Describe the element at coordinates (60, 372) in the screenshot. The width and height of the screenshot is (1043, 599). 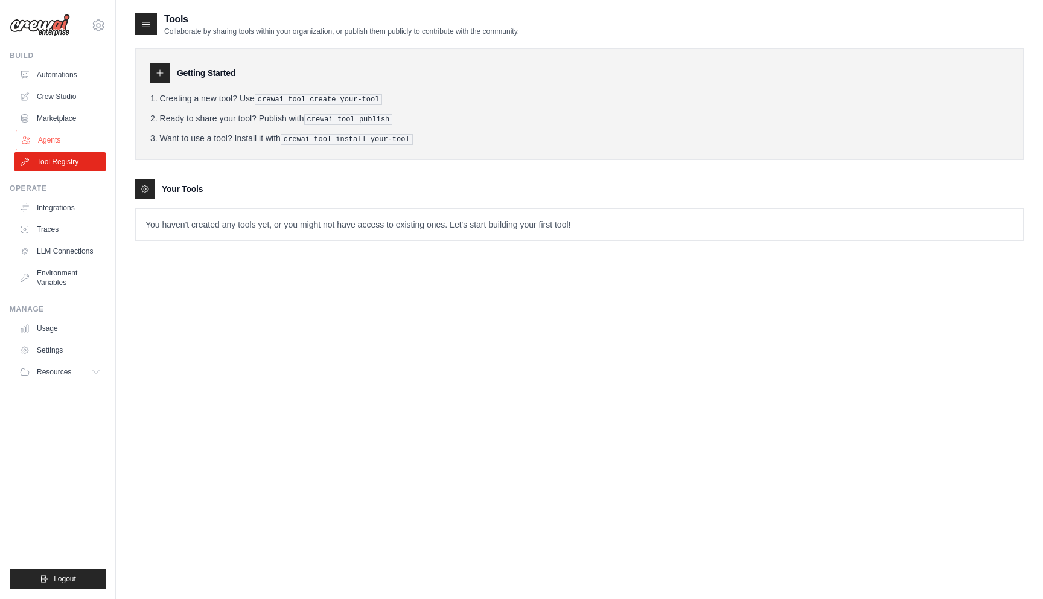
I see `button: Resources` at that location.